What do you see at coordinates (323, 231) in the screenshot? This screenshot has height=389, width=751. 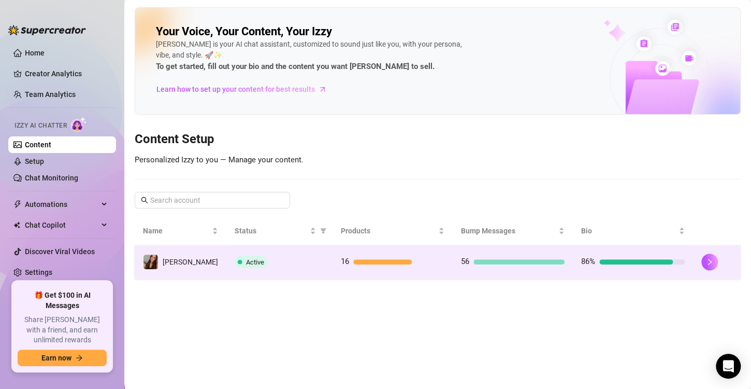 I see `span: filter` at bounding box center [323, 231].